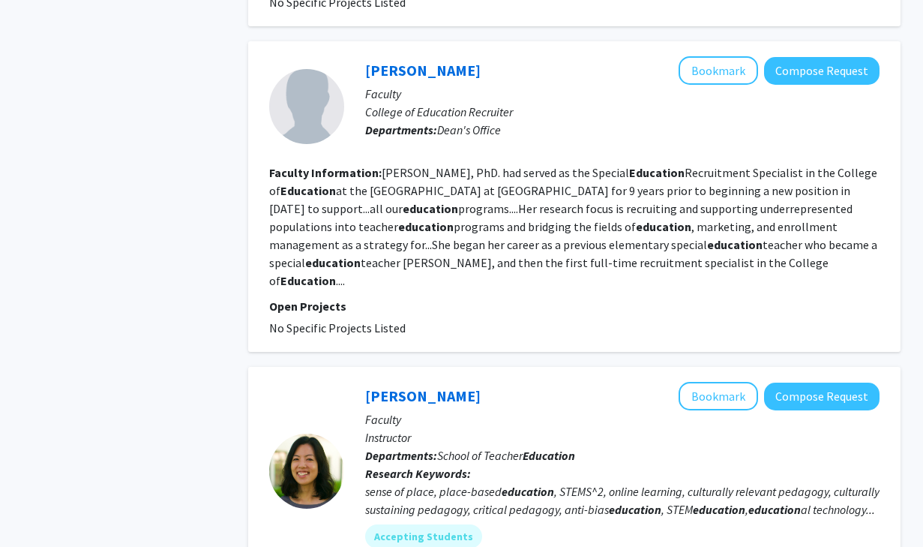  I want to click on p: Open Projects, so click(574, 306).